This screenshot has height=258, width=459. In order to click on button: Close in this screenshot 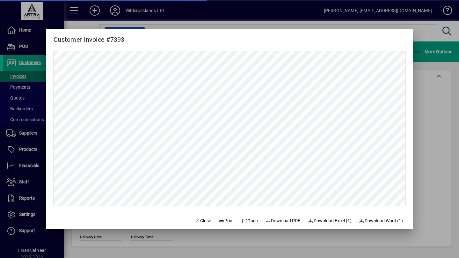, I will do `click(203, 221)`.